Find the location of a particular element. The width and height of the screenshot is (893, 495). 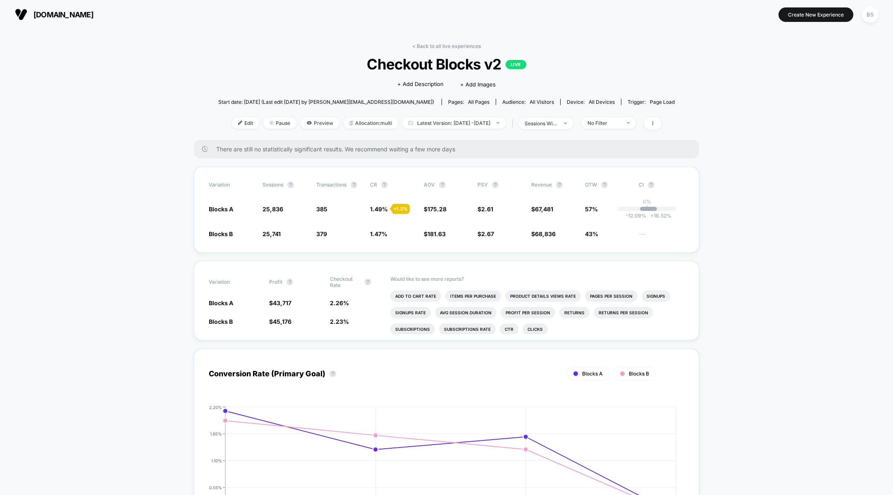

span: CI is located at coordinates (661, 185).